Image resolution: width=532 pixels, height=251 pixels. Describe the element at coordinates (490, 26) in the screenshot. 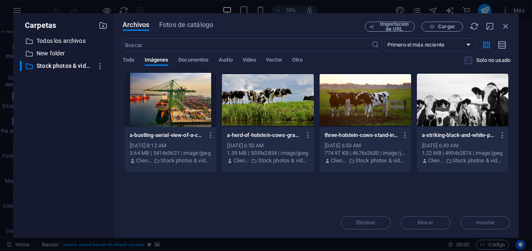

I see `i: Minimizar` at that location.